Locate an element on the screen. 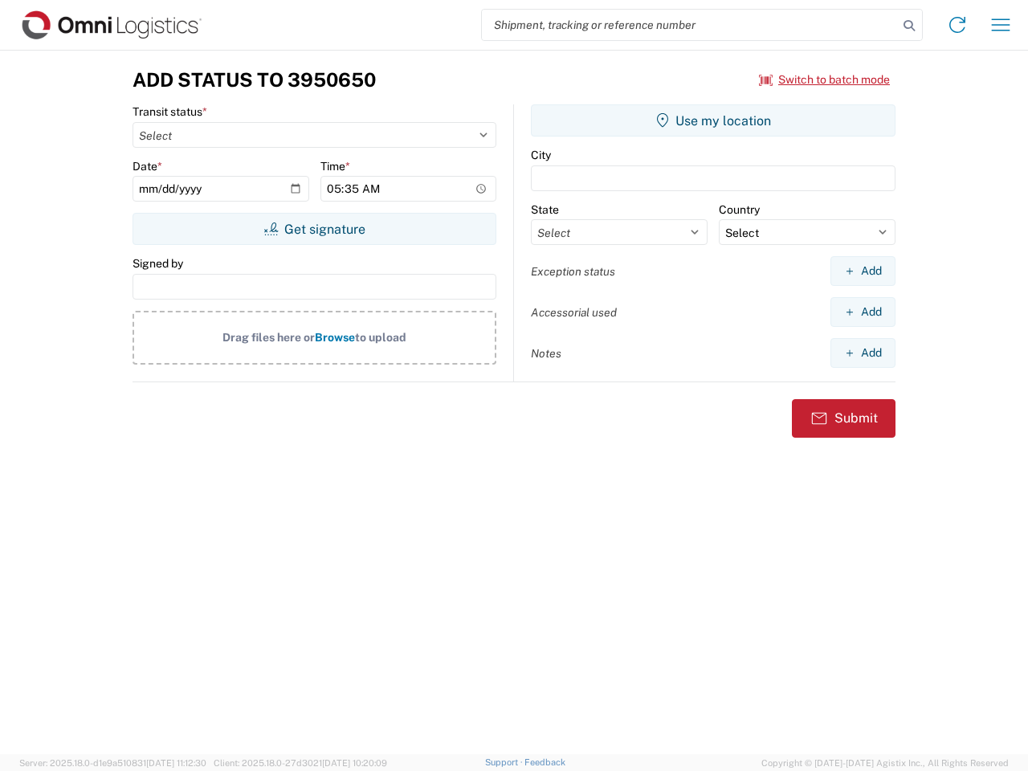  label: Notes is located at coordinates (546, 353).